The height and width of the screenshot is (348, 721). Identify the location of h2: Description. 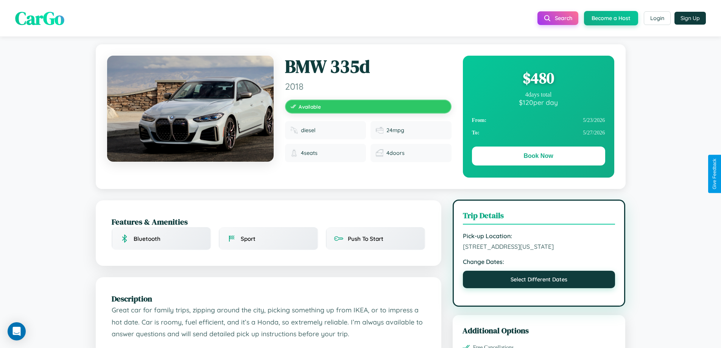
(268, 298).